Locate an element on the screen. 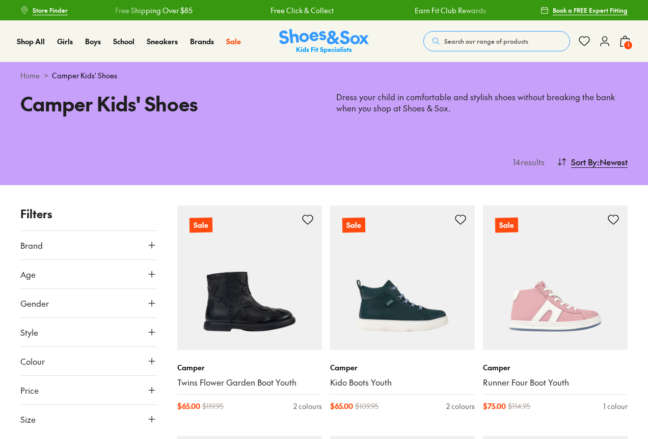  span: $ 109.95 is located at coordinates (367, 406).